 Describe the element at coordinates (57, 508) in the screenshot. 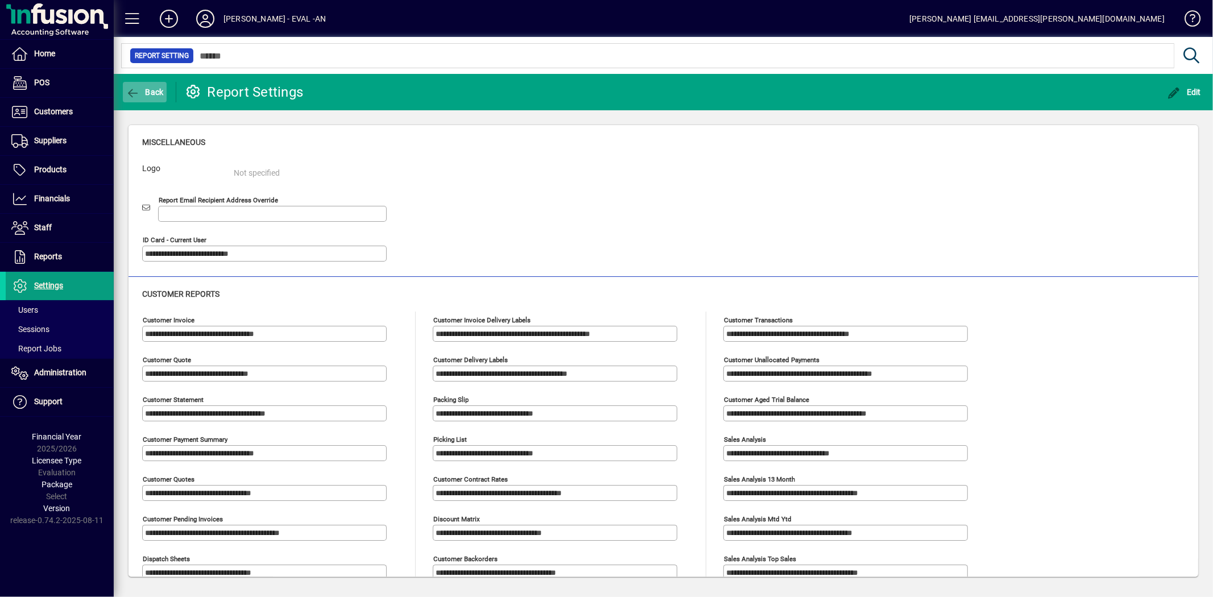

I see `span: Version` at that location.